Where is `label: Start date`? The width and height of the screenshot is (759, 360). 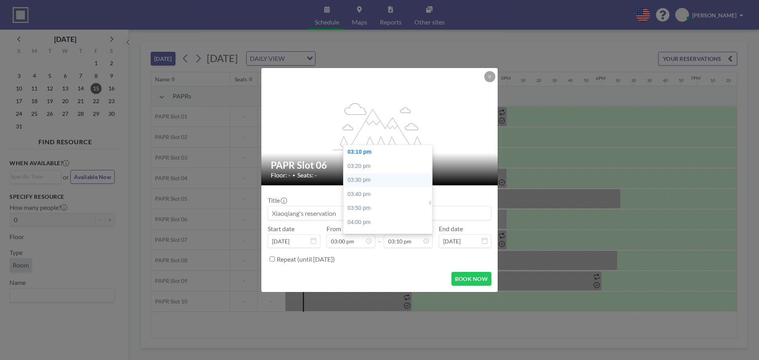
label: Start date is located at coordinates (281, 229).